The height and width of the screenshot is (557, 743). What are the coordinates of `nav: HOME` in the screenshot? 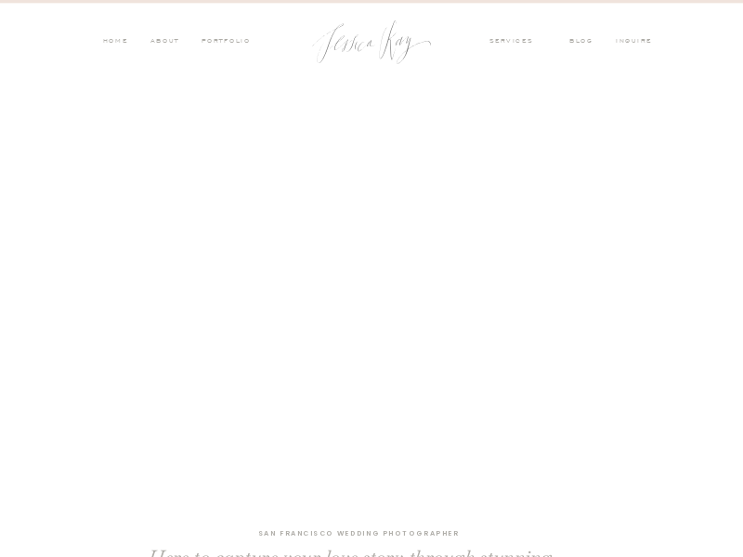 It's located at (115, 42).